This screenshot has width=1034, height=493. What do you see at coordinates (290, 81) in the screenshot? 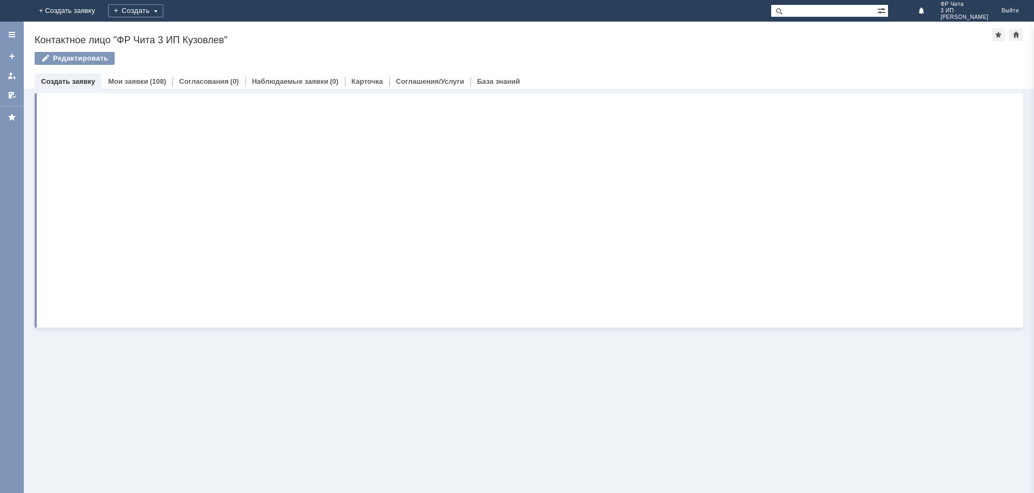
I see `a: Наблюдаемые заявки` at bounding box center [290, 81].